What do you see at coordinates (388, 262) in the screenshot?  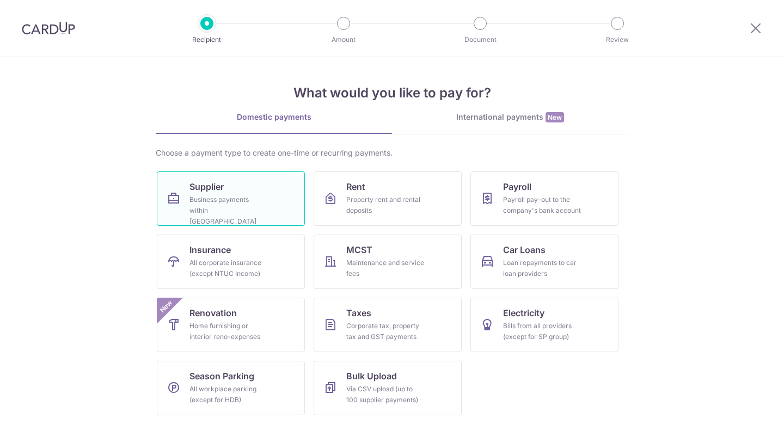 I see `a: MCSTMaintenance and service fees` at bounding box center [388, 262].